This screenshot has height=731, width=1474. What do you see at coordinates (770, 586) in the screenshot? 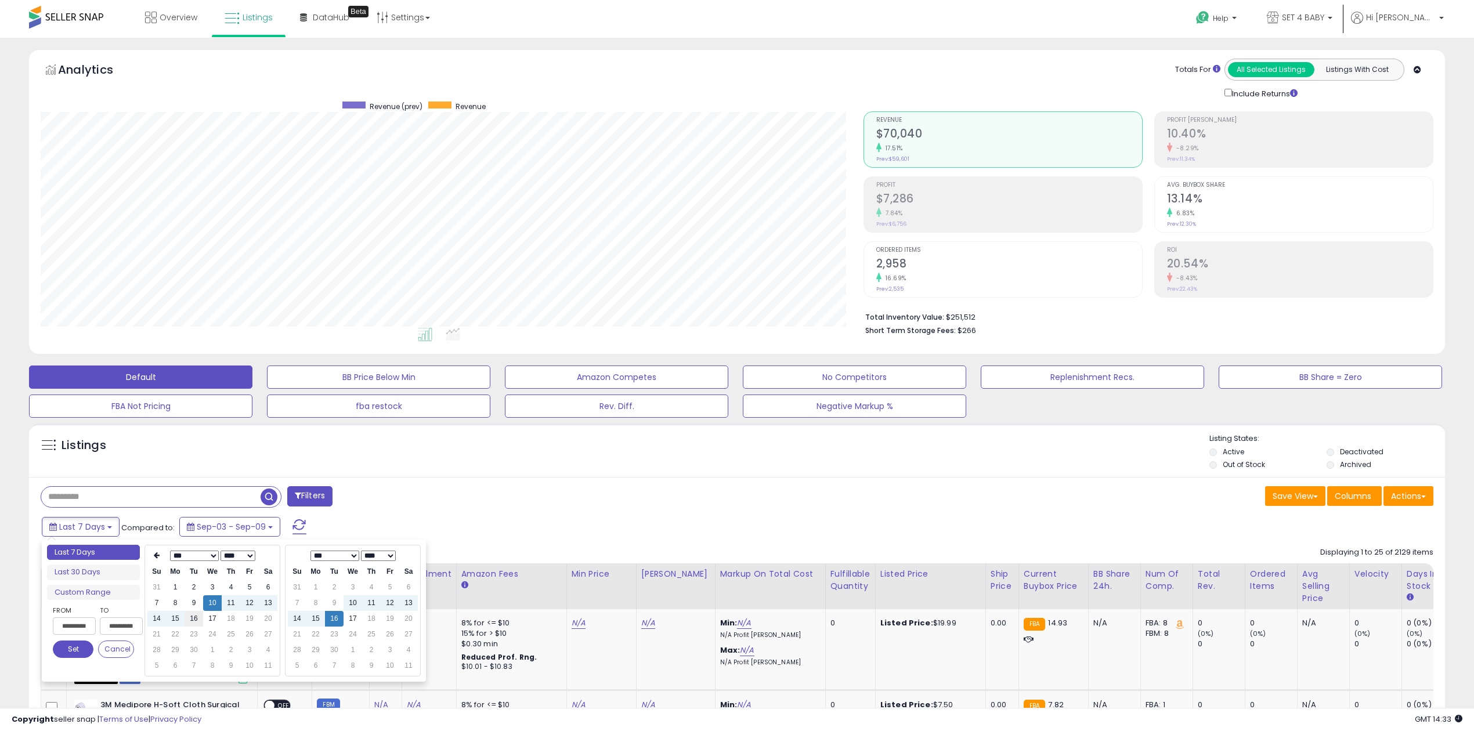
I see `th: The percentage added to the cost of goods (COGS) that forms the calculator for Min & Max prices.` at bounding box center [770, 586].